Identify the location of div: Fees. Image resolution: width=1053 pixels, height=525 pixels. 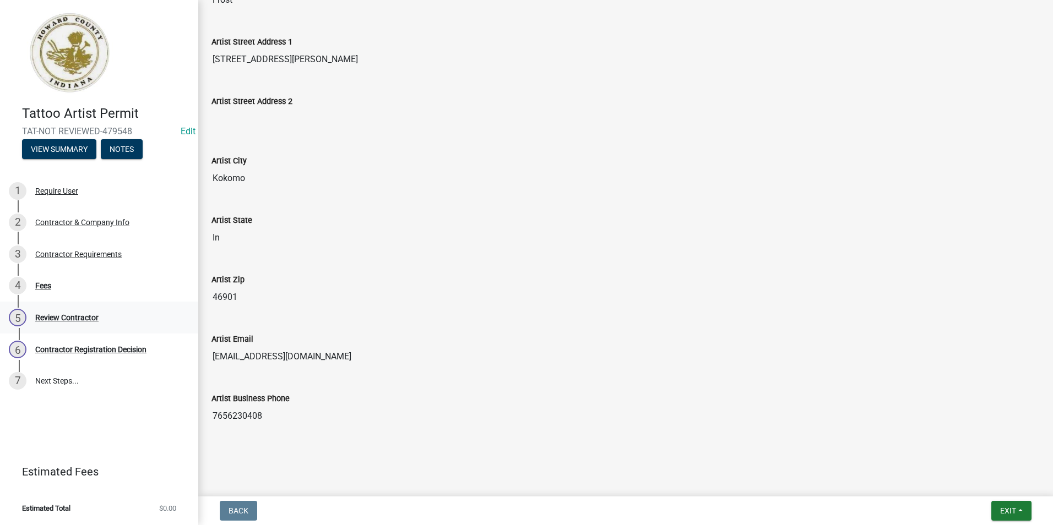
(43, 286).